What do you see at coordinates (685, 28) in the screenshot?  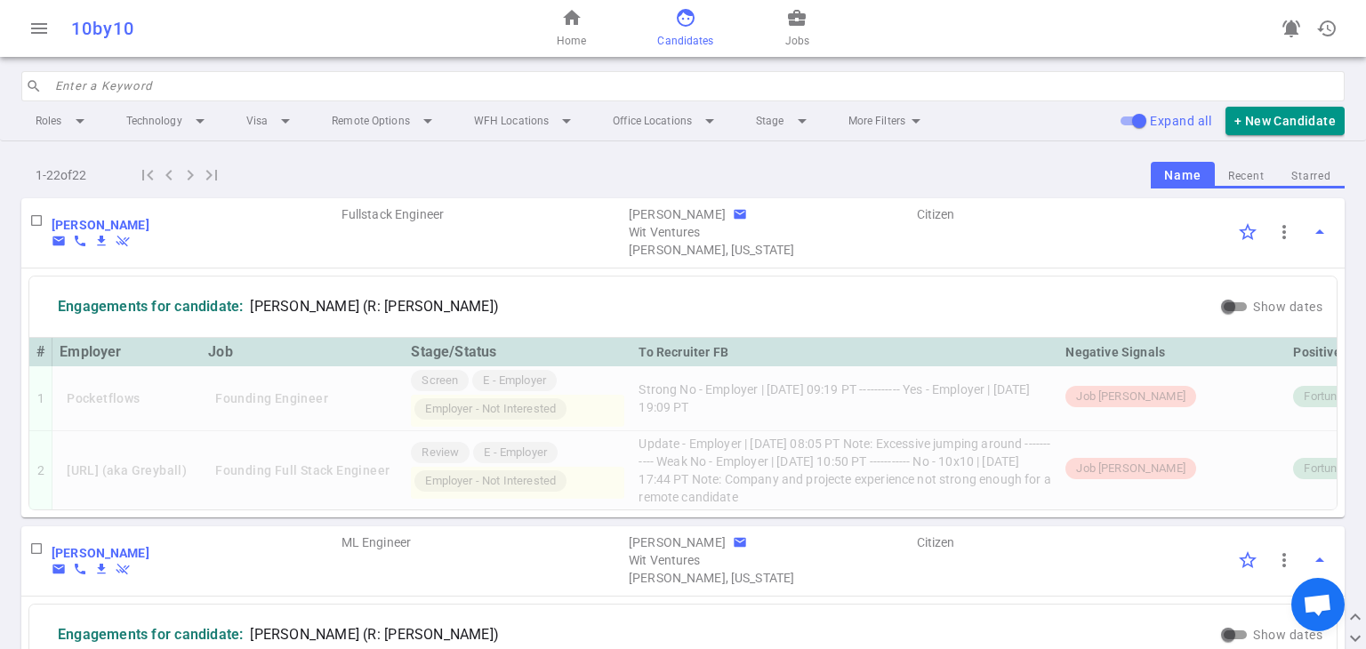 I see `a: Candidates` at bounding box center [685, 28].